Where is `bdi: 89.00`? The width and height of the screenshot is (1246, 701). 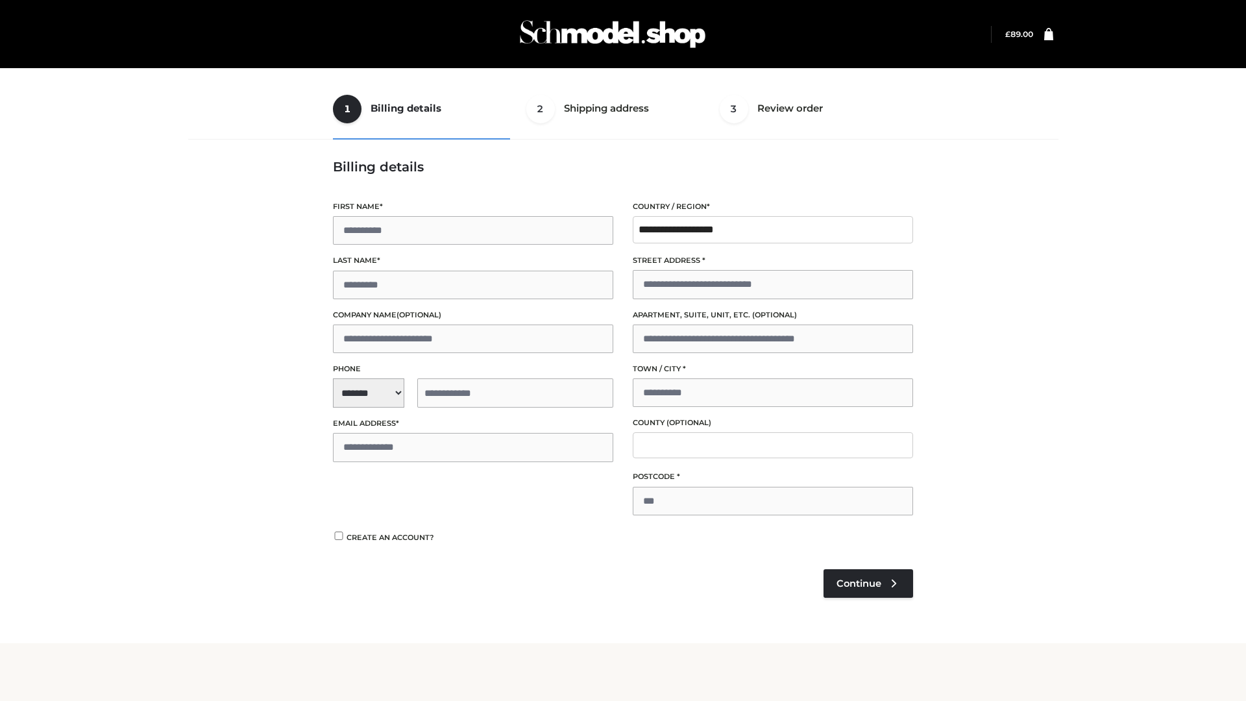
bdi: 89.00 is located at coordinates (1019, 34).